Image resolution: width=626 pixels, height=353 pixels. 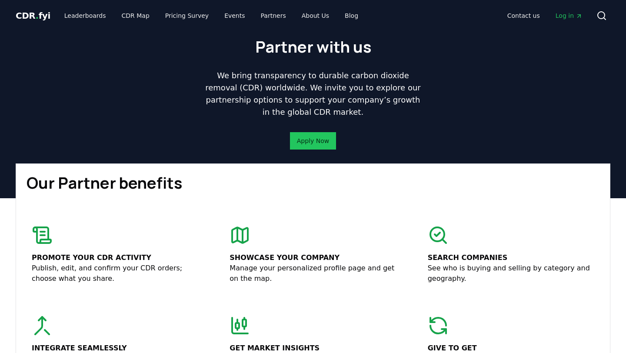 What do you see at coordinates (115, 273) in the screenshot?
I see `p: Publish, edit, and confirm your CDR orders; choose what you share.` at bounding box center [115, 273].